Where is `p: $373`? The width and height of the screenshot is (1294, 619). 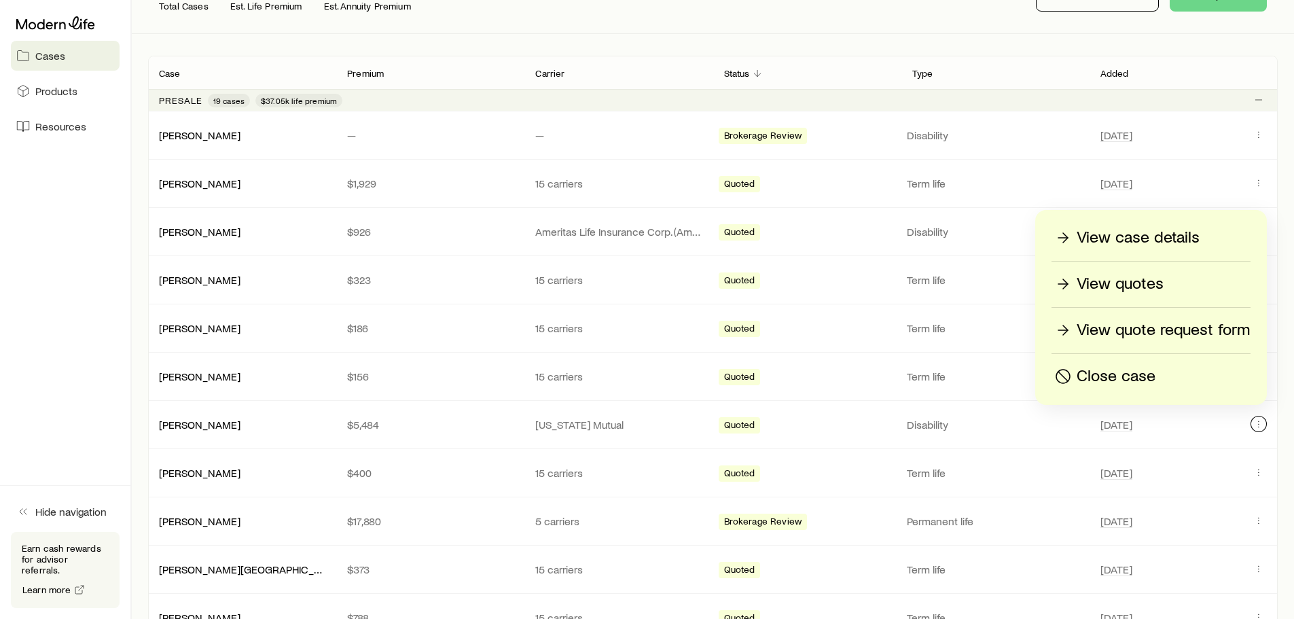
p: $373 is located at coordinates (430, 569).